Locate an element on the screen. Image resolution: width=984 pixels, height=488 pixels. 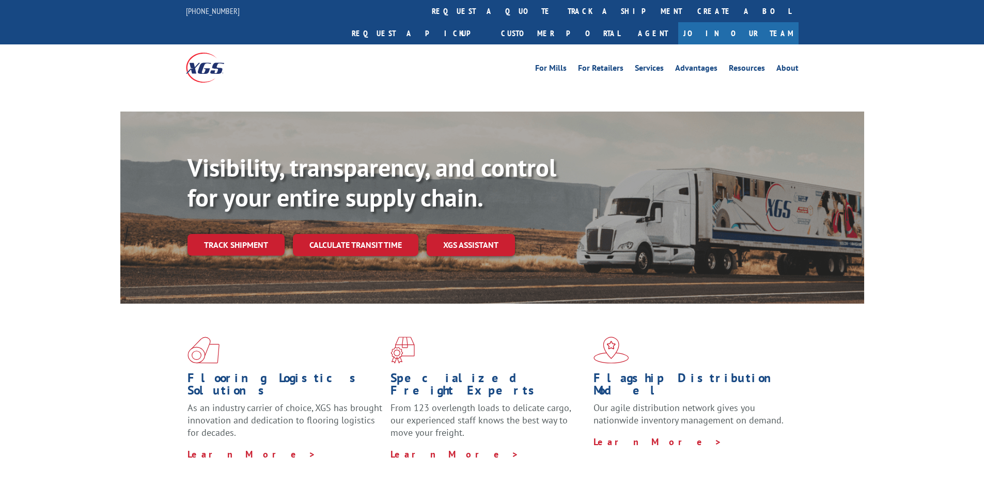
img: xgs-icon-total-supply-chain-intelligence-red is located at coordinates (204, 350).